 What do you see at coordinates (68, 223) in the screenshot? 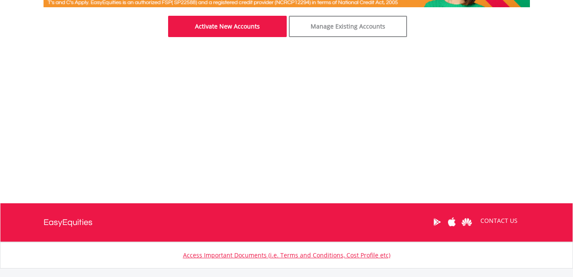
I see `a: EasyEquities` at bounding box center [68, 223].